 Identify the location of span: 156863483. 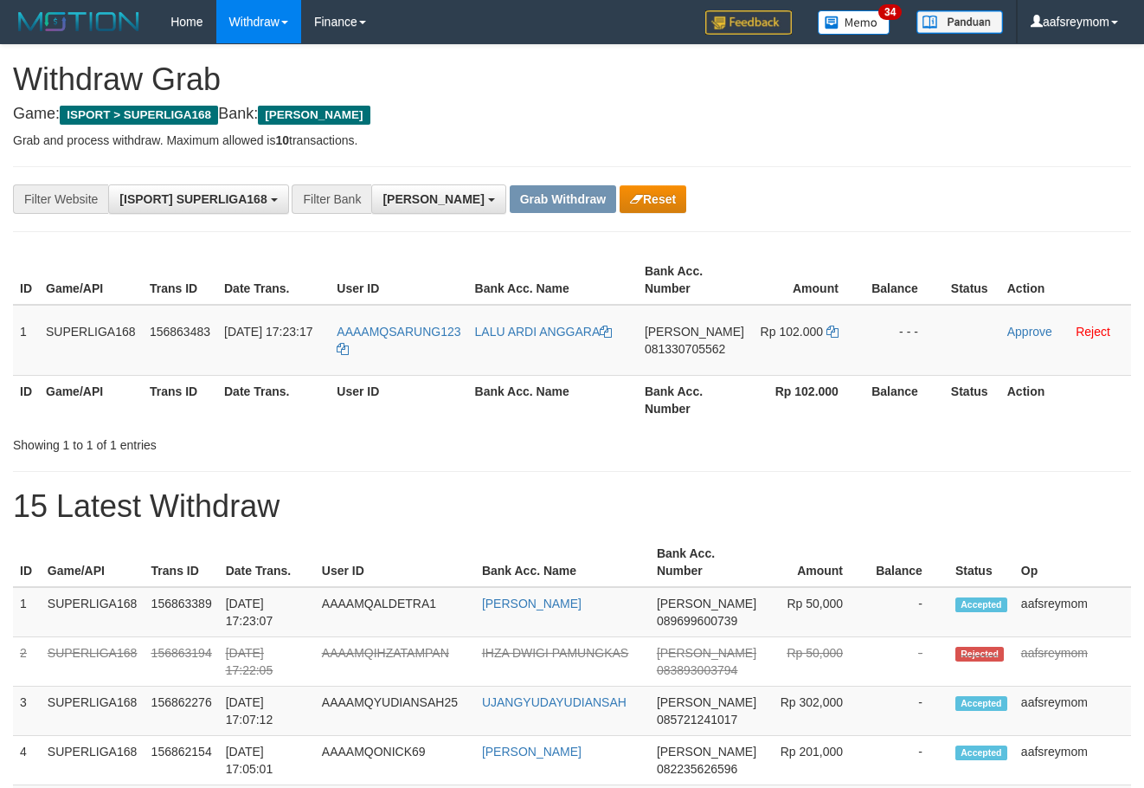
(180, 332).